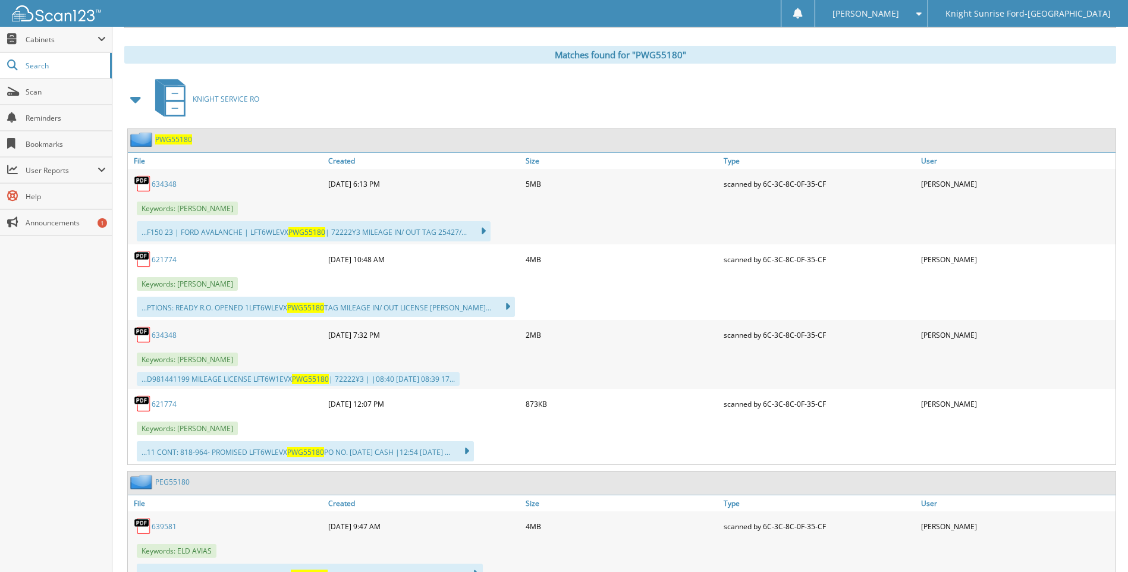 This screenshot has width=1128, height=572. Describe the element at coordinates (621, 404) in the screenshot. I see `div: 873KB` at that location.